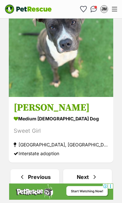 The image size is (122, 203). I want to click on div: Sweet Girl, so click(61, 131).